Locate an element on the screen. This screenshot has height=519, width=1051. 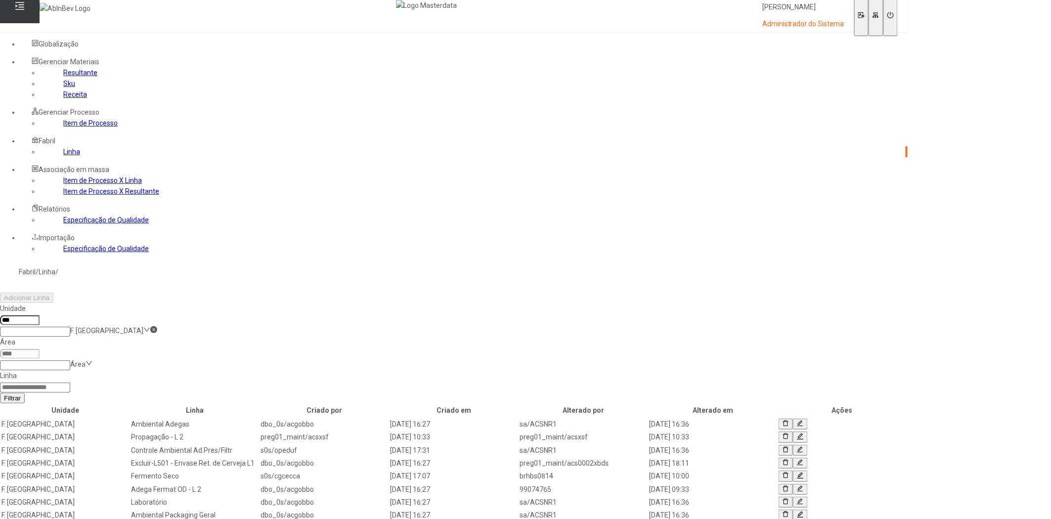
nz-select-item: F. MARANHAO is located at coordinates (107, 331).